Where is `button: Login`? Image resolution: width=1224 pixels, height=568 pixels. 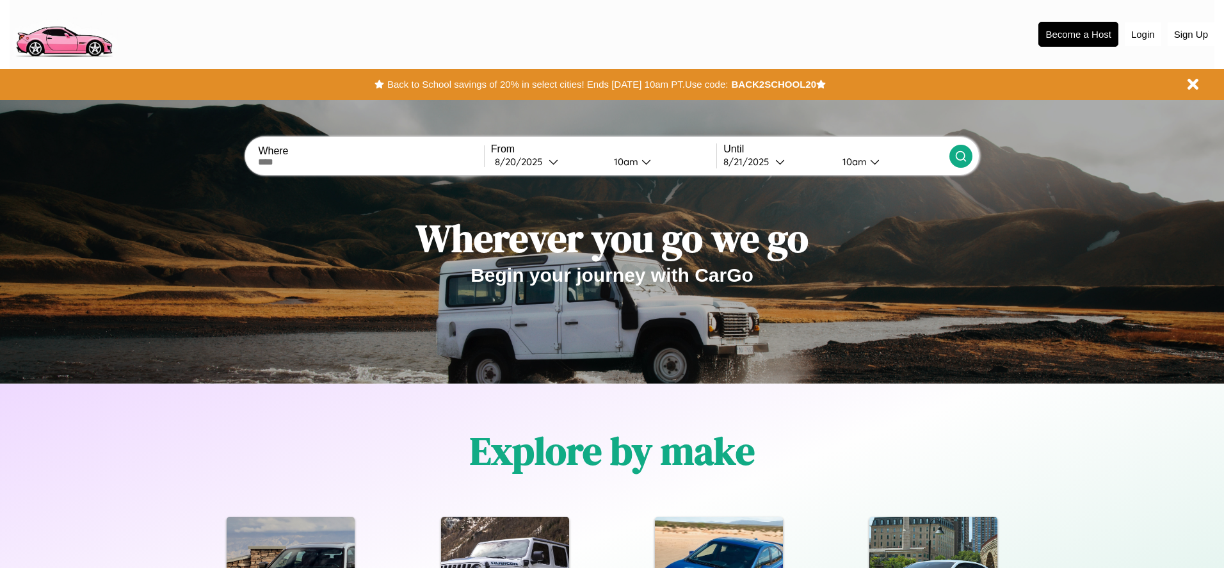 button: Login is located at coordinates (1143, 34).